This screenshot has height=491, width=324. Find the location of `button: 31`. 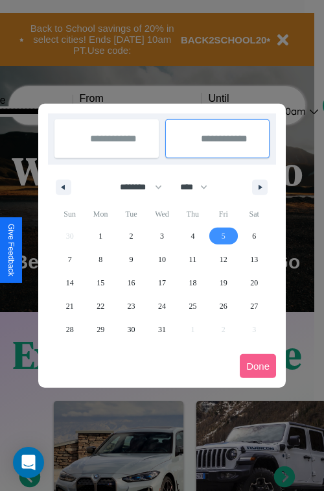

button: 31 is located at coordinates (162, 330).